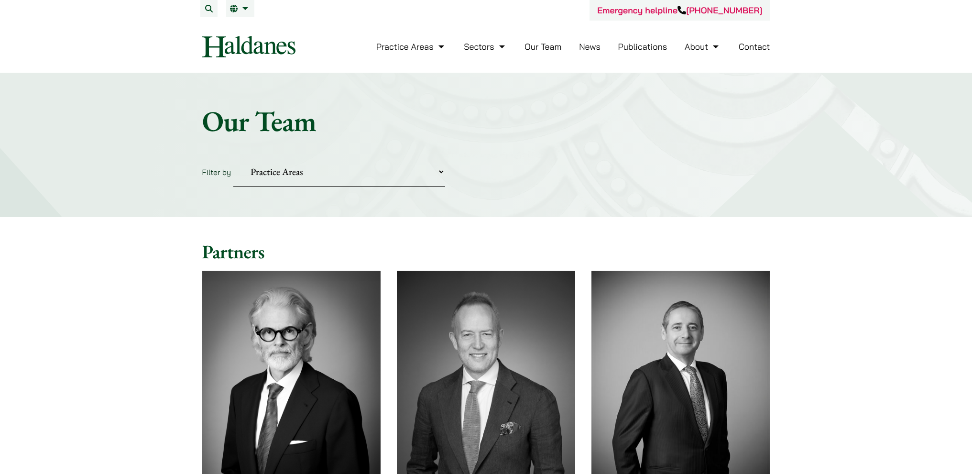 Image resolution: width=972 pixels, height=474 pixels. Describe the element at coordinates (486, 251) in the screenshot. I see `h2: Partners` at that location.